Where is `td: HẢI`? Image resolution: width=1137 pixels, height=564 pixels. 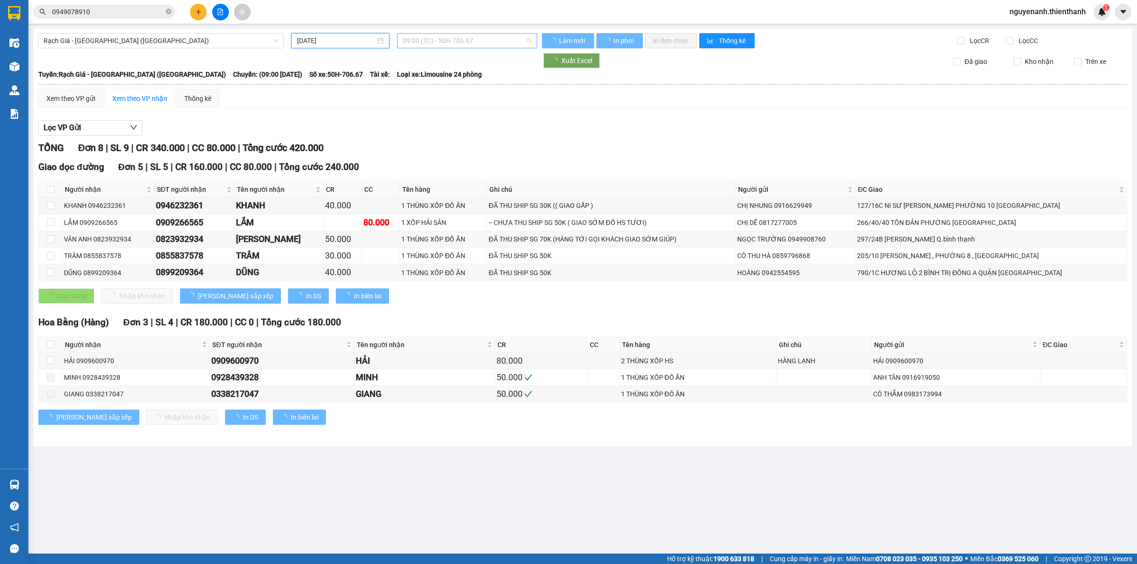 td: HẢI is located at coordinates (424, 361).